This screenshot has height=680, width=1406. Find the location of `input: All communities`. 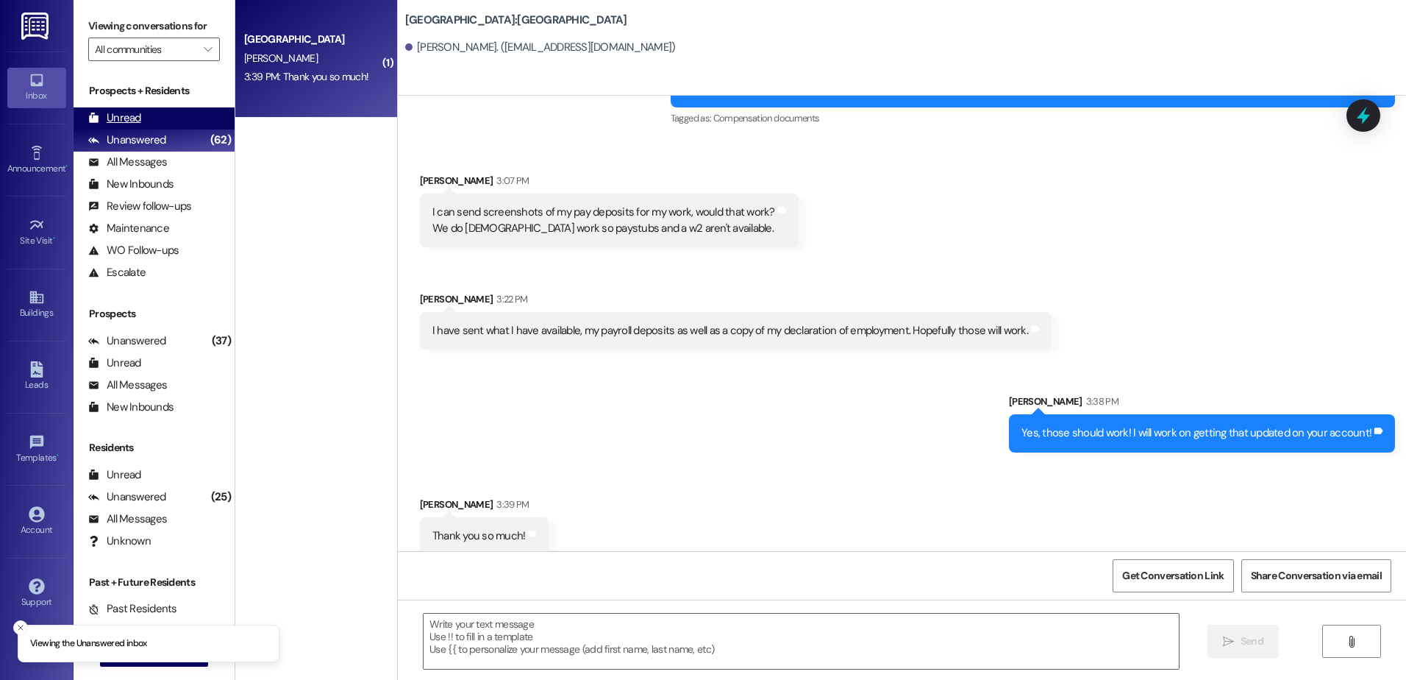

input: All communities is located at coordinates (146, 49).